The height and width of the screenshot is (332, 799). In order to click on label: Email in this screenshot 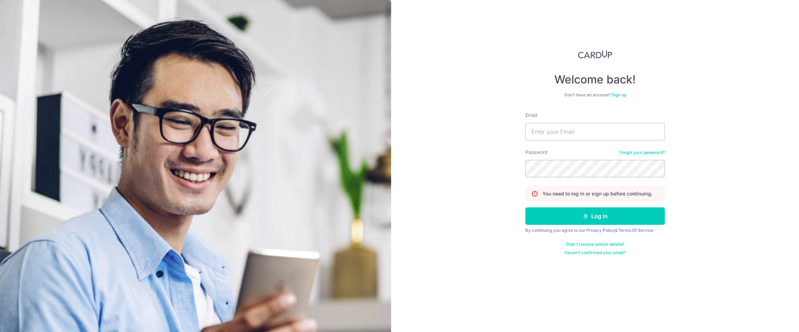, I will do `click(531, 115)`.